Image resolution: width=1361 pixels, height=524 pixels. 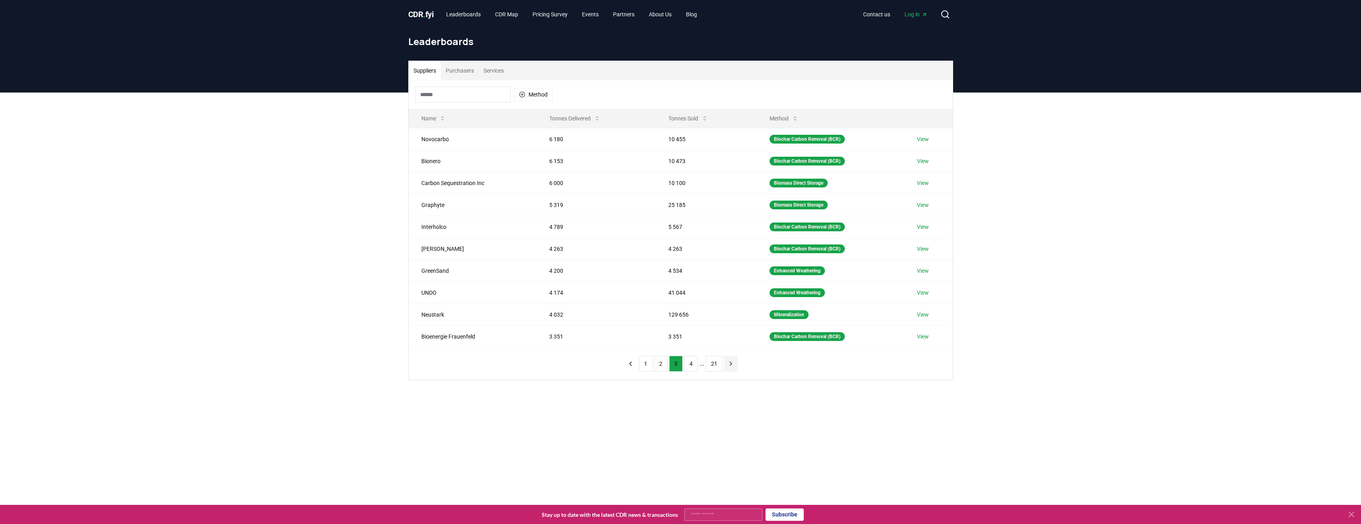 What do you see at coordinates (473, 292) in the screenshot?
I see `td: UNDO` at bounding box center [473, 292].